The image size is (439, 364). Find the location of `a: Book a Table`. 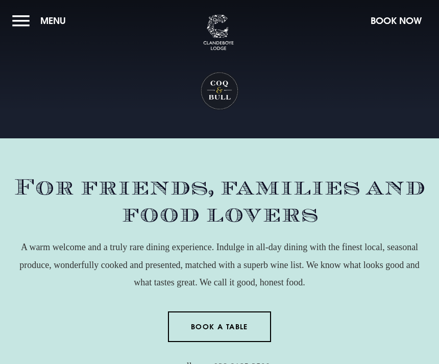

a: Book a Table is located at coordinates (219, 326).